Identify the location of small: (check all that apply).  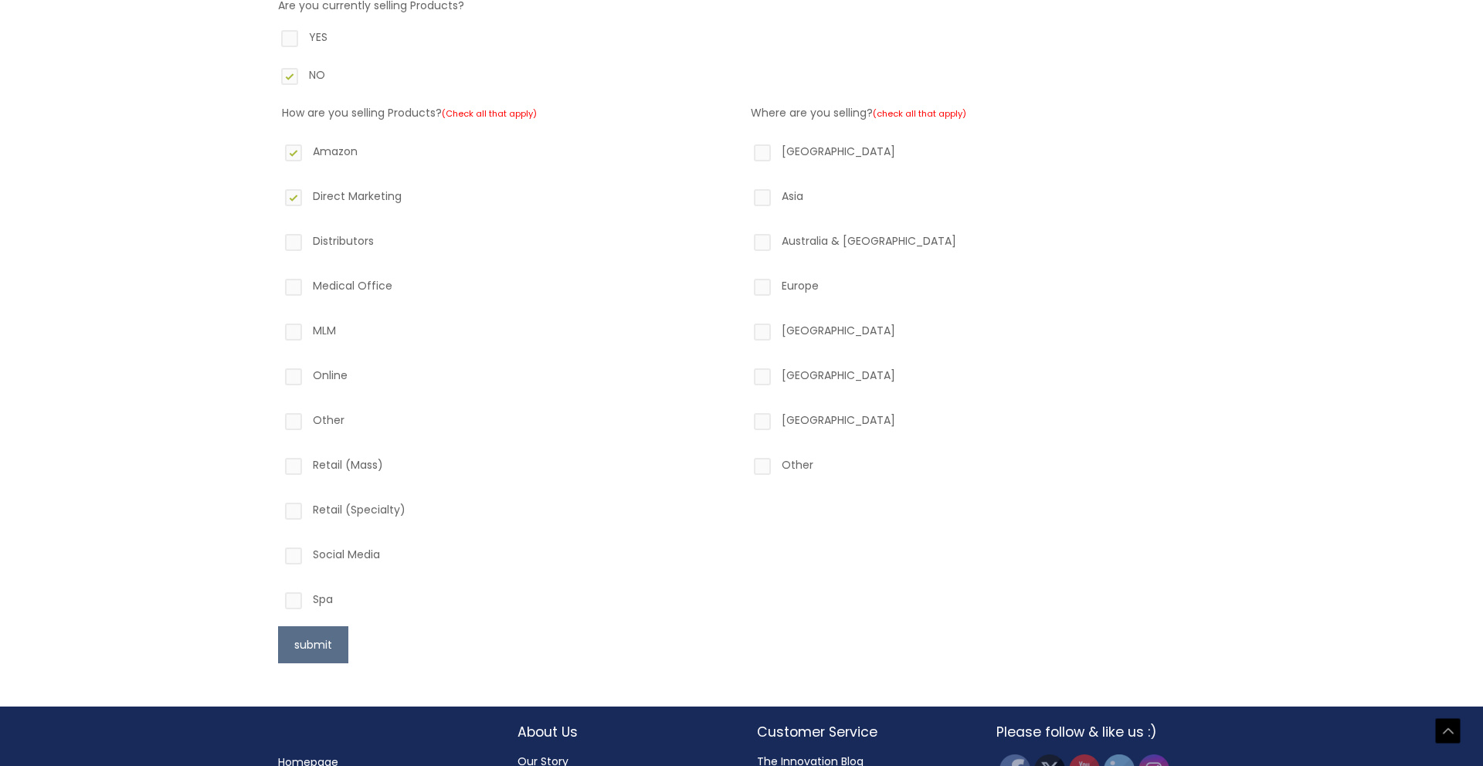
(919, 114).